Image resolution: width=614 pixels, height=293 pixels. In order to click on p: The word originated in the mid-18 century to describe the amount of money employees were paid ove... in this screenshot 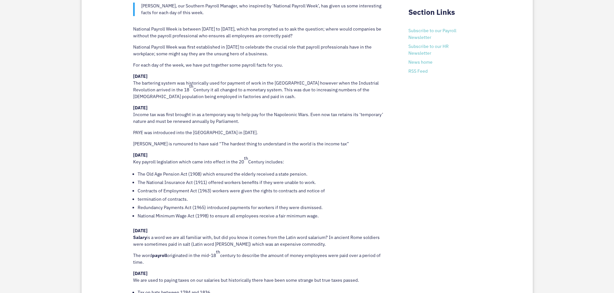, I will do `click(261, 262)`.